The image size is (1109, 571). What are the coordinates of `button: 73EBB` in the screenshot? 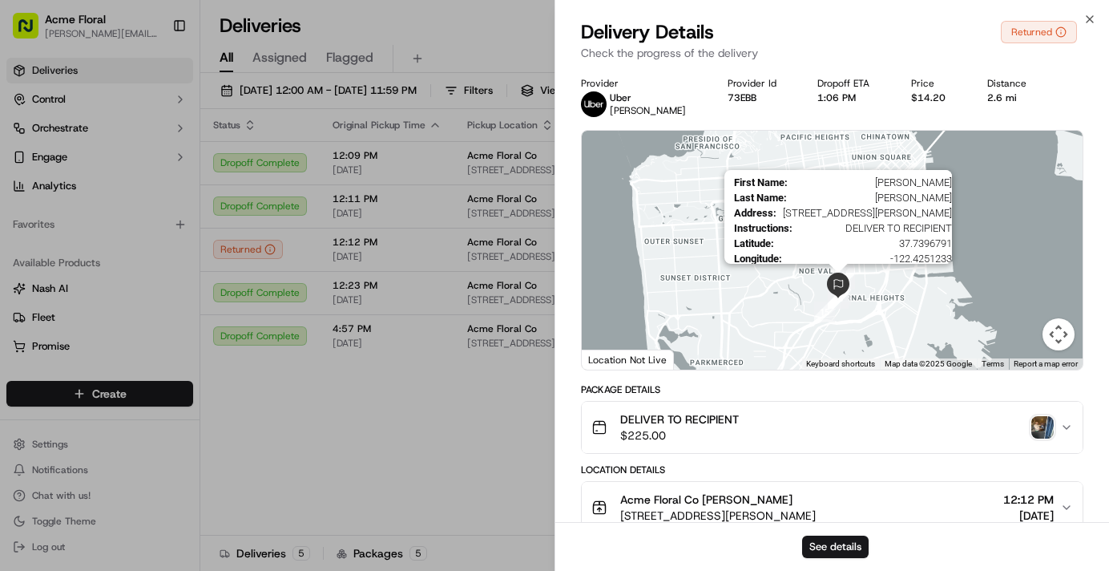 It's located at (742, 98).